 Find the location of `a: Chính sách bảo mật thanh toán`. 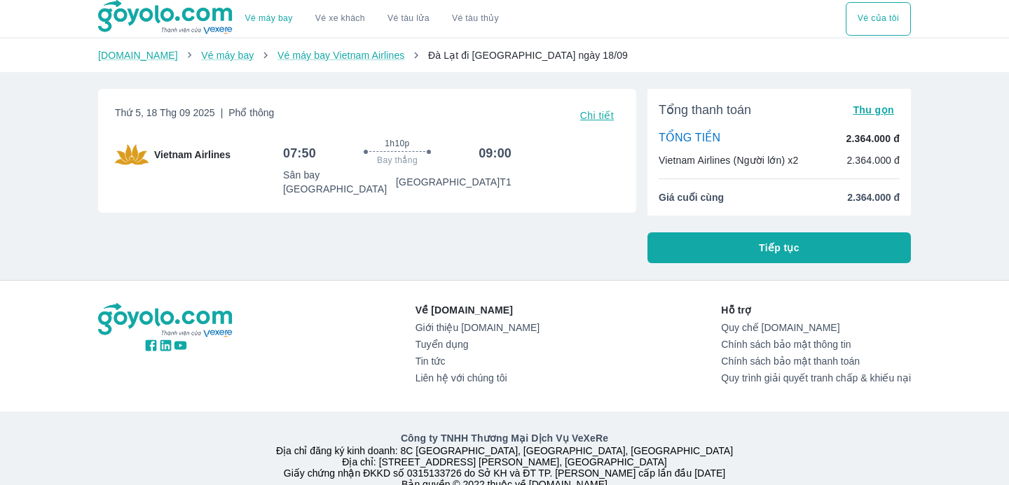

a: Chính sách bảo mật thanh toán is located at coordinates (815, 361).